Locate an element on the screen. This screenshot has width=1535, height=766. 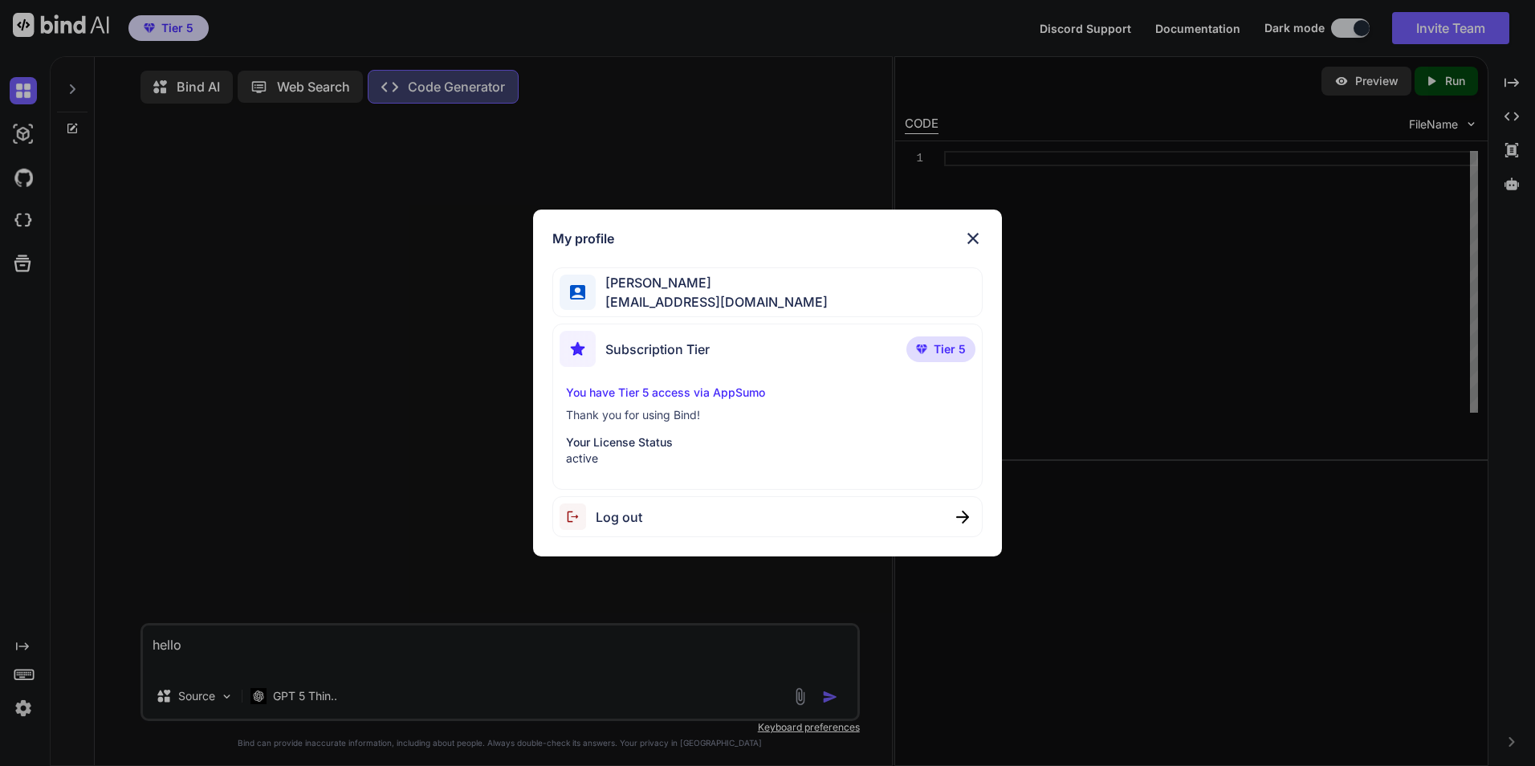
span: Subscription Tier is located at coordinates (658, 349).